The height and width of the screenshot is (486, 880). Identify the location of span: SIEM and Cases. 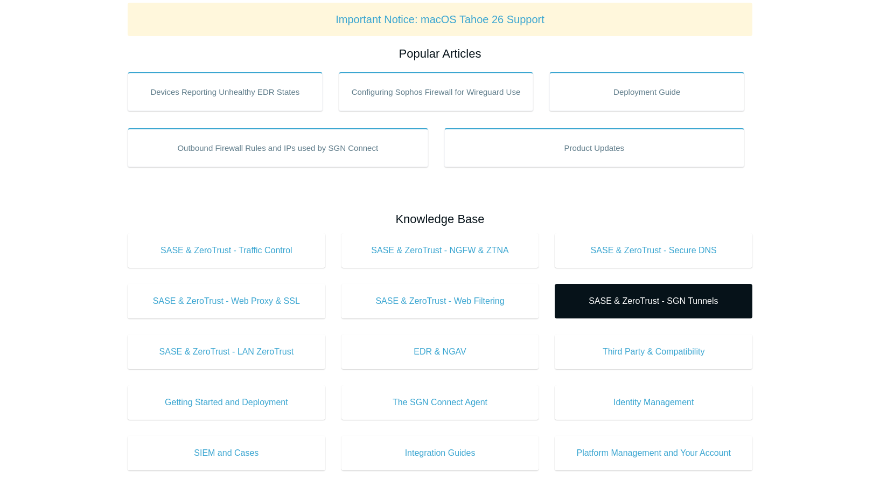
(226, 453).